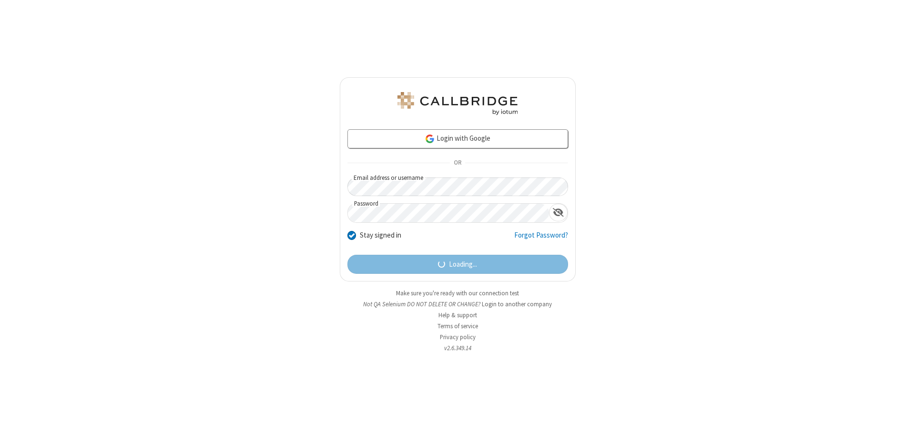 The width and height of the screenshot is (915, 437). What do you see at coordinates (458, 326) in the screenshot?
I see `a: Terms of service` at bounding box center [458, 326].